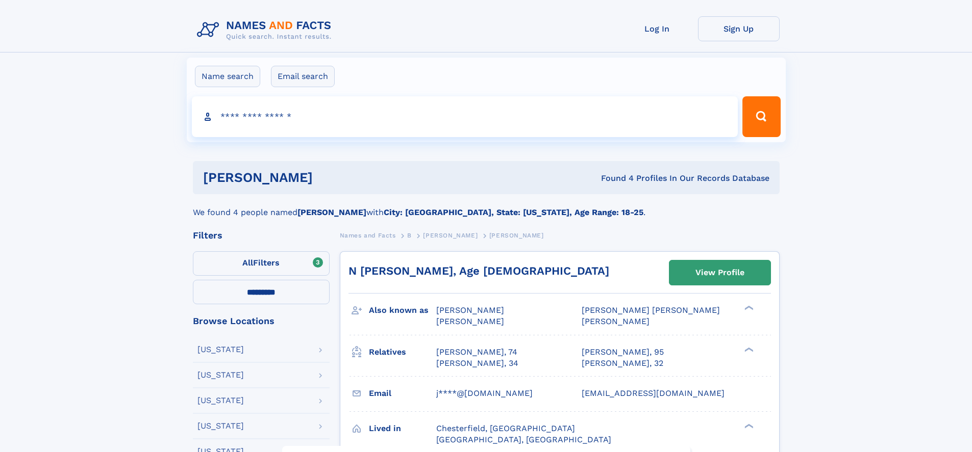 The width and height of the screenshot is (972, 452). What do you see at coordinates (739, 29) in the screenshot?
I see `a: Sign Up` at bounding box center [739, 29].